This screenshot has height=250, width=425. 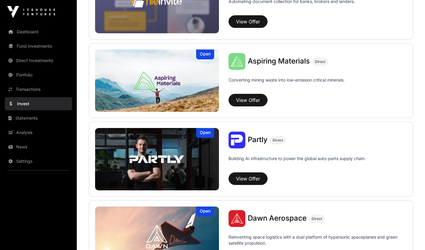 I want to click on a: Analysis, so click(x=38, y=133).